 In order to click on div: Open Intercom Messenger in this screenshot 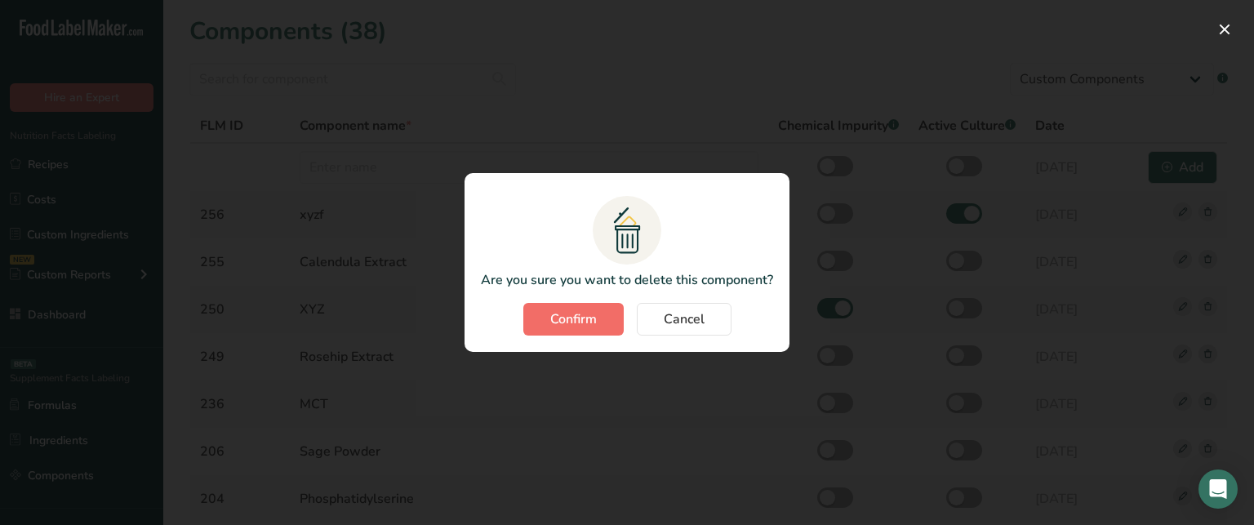, I will do `click(1218, 489)`.